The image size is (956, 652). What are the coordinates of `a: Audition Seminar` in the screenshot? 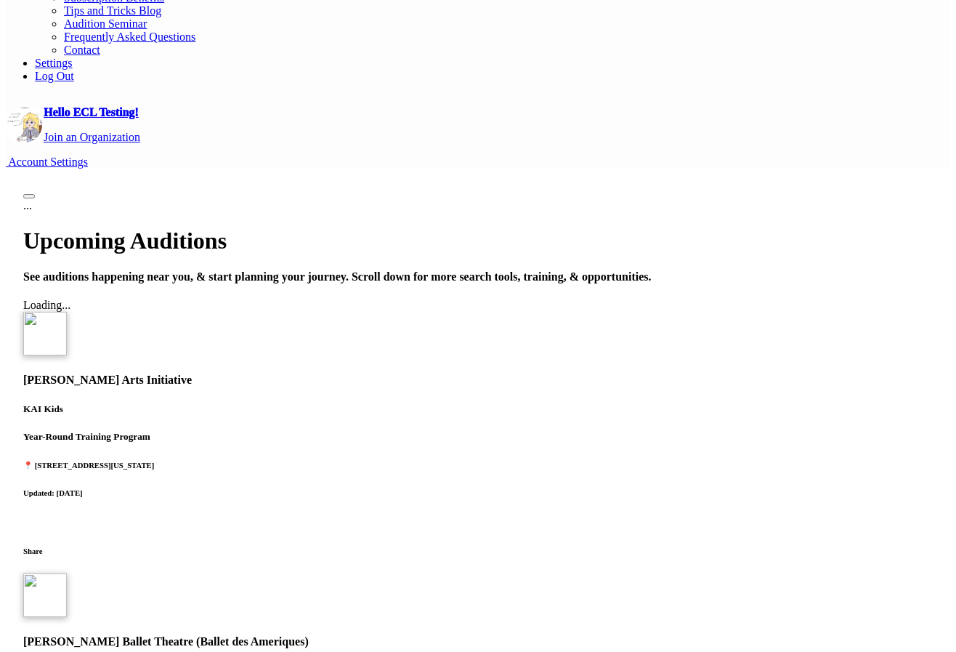 It's located at (105, 23).